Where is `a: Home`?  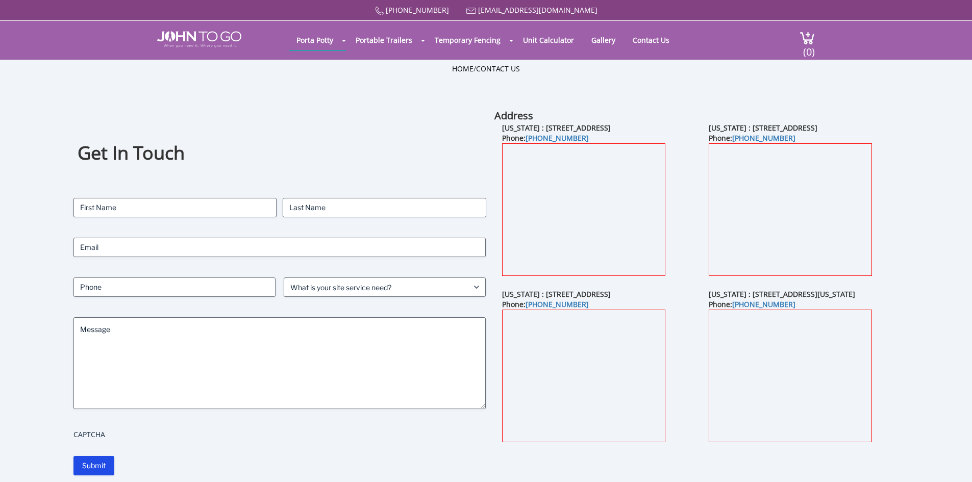 a: Home is located at coordinates (463, 68).